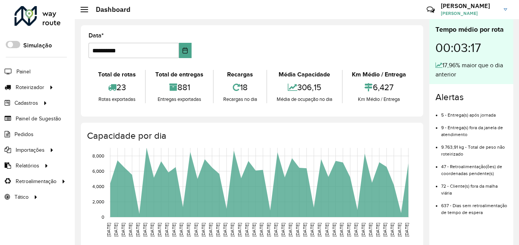 The image size is (519, 245). What do you see at coordinates (30, 150) in the screenshot?
I see `span: Importações` at bounding box center [30, 150].